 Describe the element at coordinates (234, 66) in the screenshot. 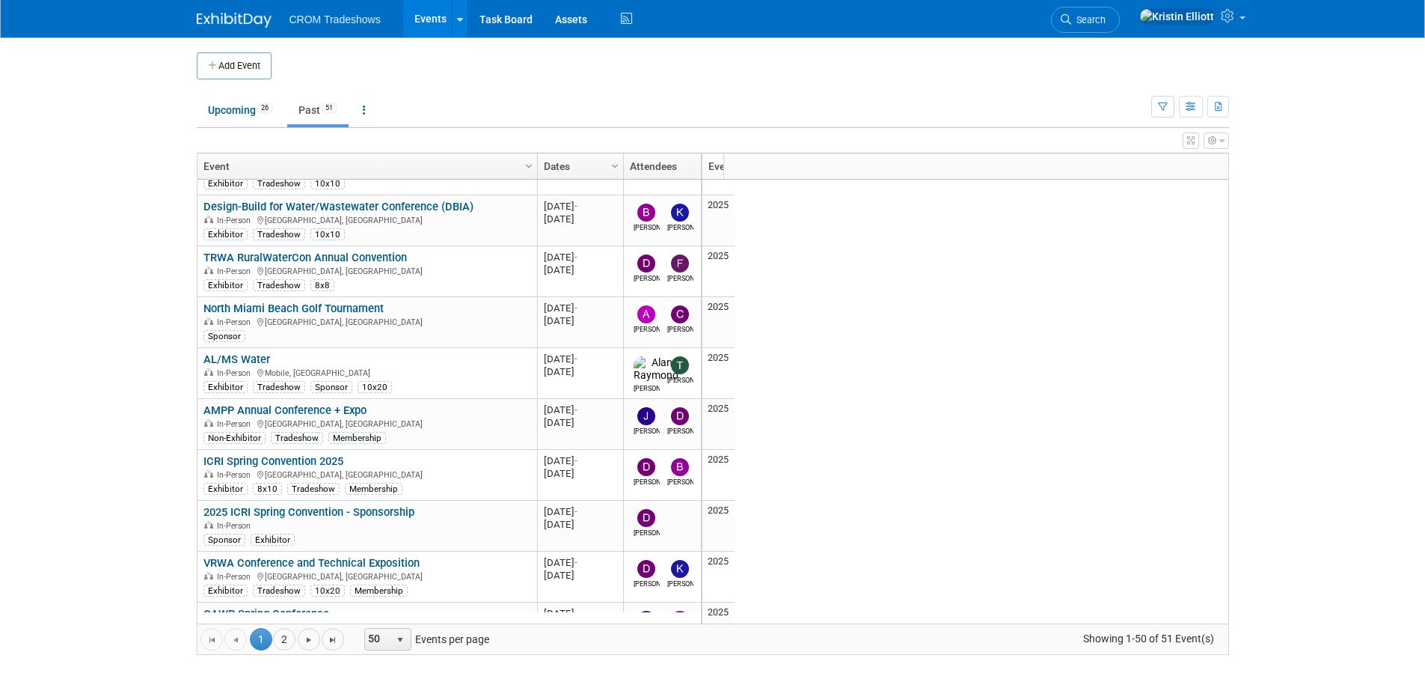

I see `button: Add Event` at that location.